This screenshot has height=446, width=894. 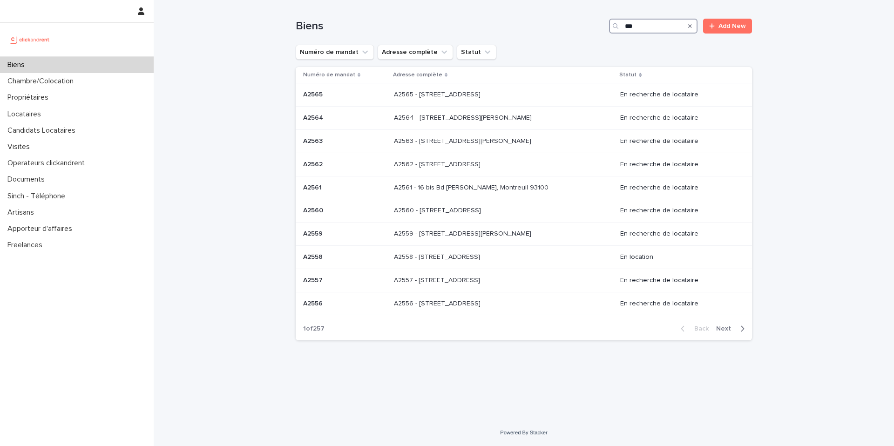 I want to click on p: A2563 - 781 Avenue de Monsieur Teste, Montpellier 34070, so click(x=463, y=140).